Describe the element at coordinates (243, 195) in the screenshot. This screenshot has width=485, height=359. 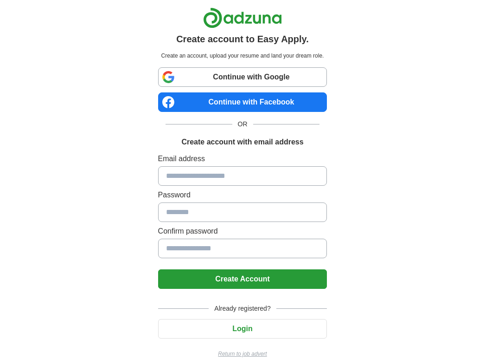
I see `label: Password` at that location.